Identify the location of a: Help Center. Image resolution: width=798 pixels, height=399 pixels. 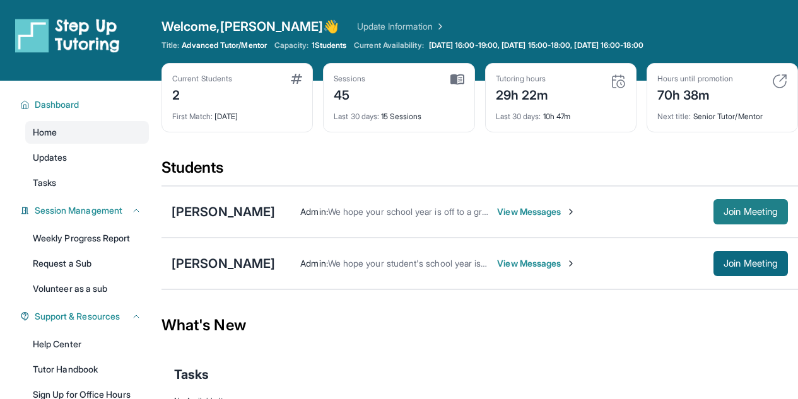
(87, 344).